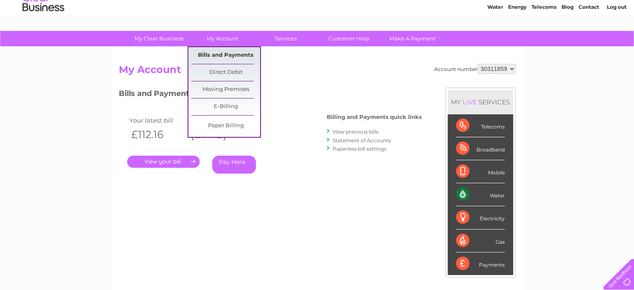 Image resolution: width=634 pixels, height=290 pixels. Describe the element at coordinates (285, 38) in the screenshot. I see `a: Services` at that location.